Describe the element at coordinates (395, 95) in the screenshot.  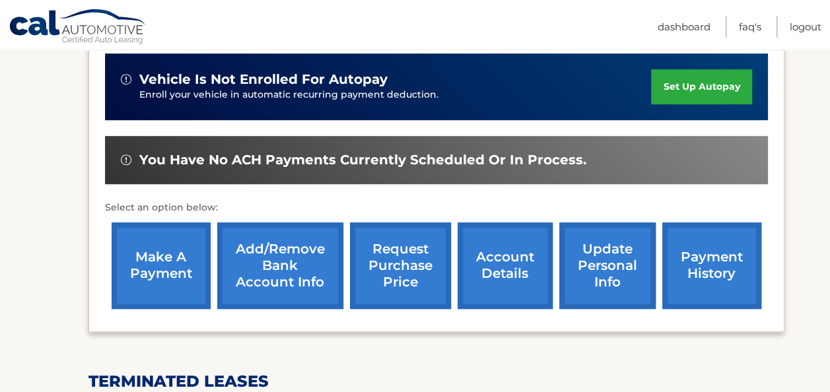
I see `p: Enroll your vehicle in automatic recurring payment deduction.` at that location.